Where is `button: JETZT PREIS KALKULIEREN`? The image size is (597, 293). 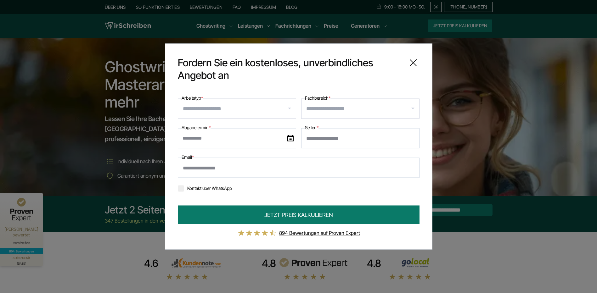
button: JETZT PREIS KALKULIEREN is located at coordinates (299, 215).